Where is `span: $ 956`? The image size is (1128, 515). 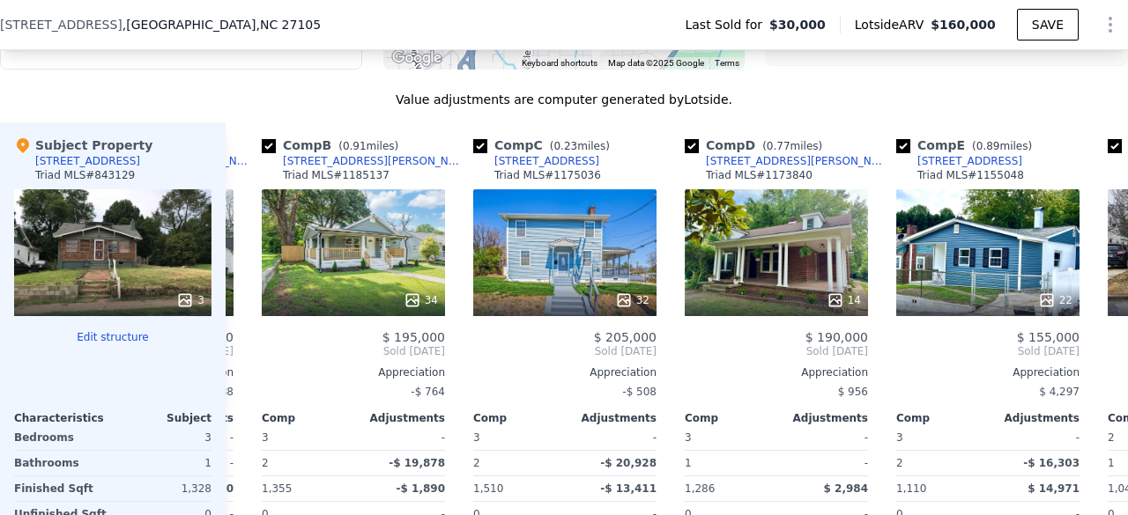
span: $ 956 is located at coordinates (853, 392).